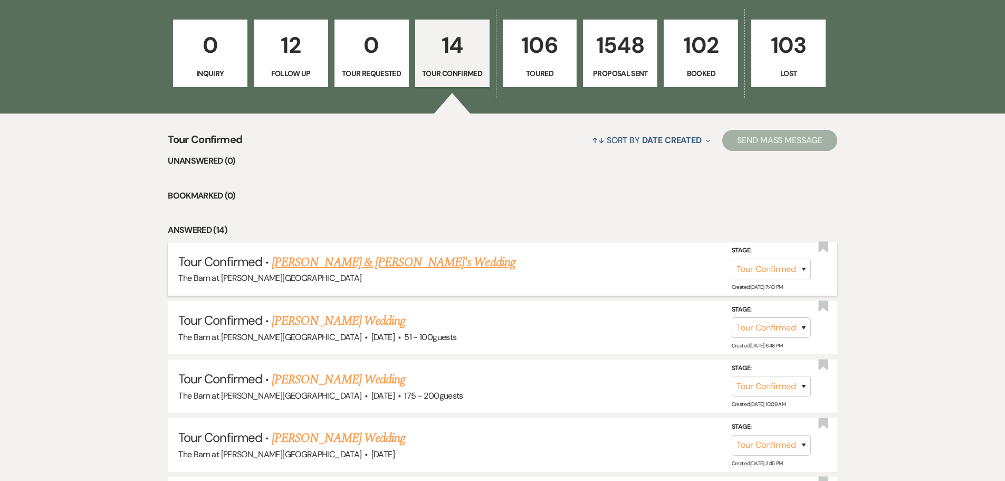  Describe the element at coordinates (540, 45) in the screenshot. I see `p: 106` at that location.